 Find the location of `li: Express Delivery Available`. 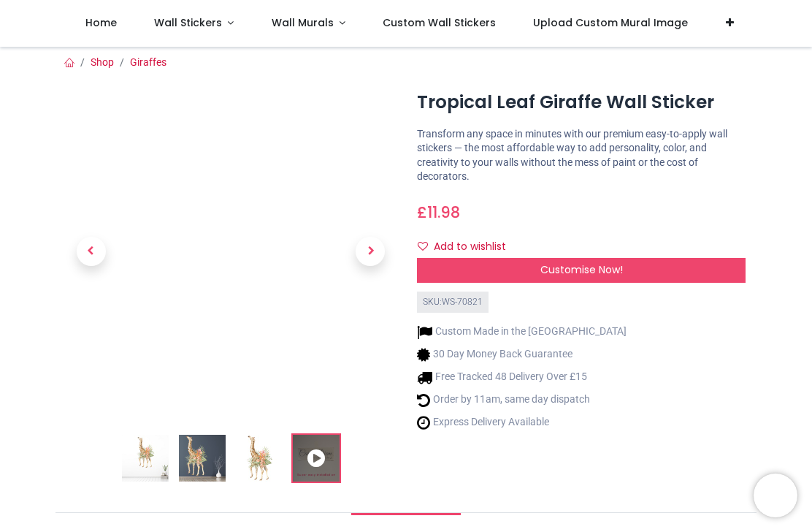

li: Express Delivery Available is located at coordinates (522, 422).